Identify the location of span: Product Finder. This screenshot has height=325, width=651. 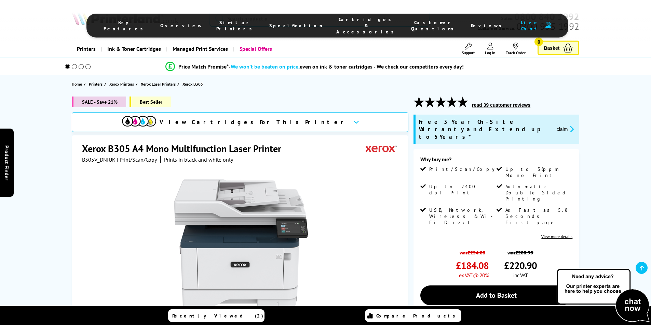
(7, 163).